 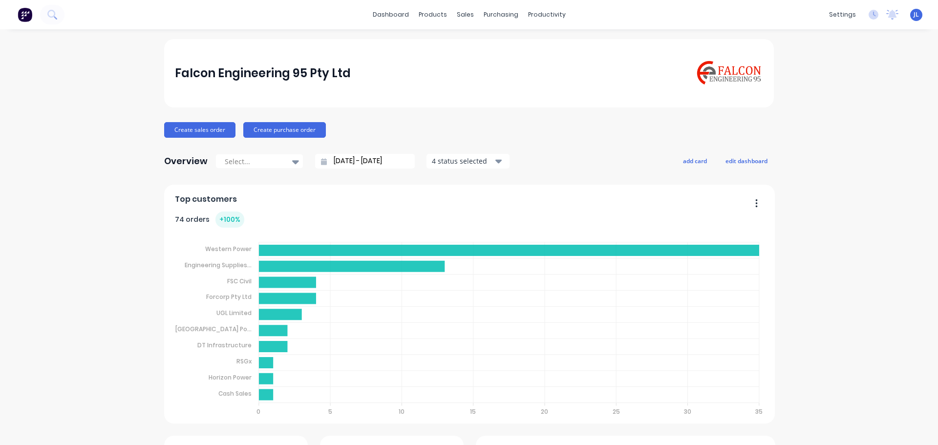 What do you see at coordinates (465, 15) in the screenshot?
I see `div: sales` at bounding box center [465, 15].